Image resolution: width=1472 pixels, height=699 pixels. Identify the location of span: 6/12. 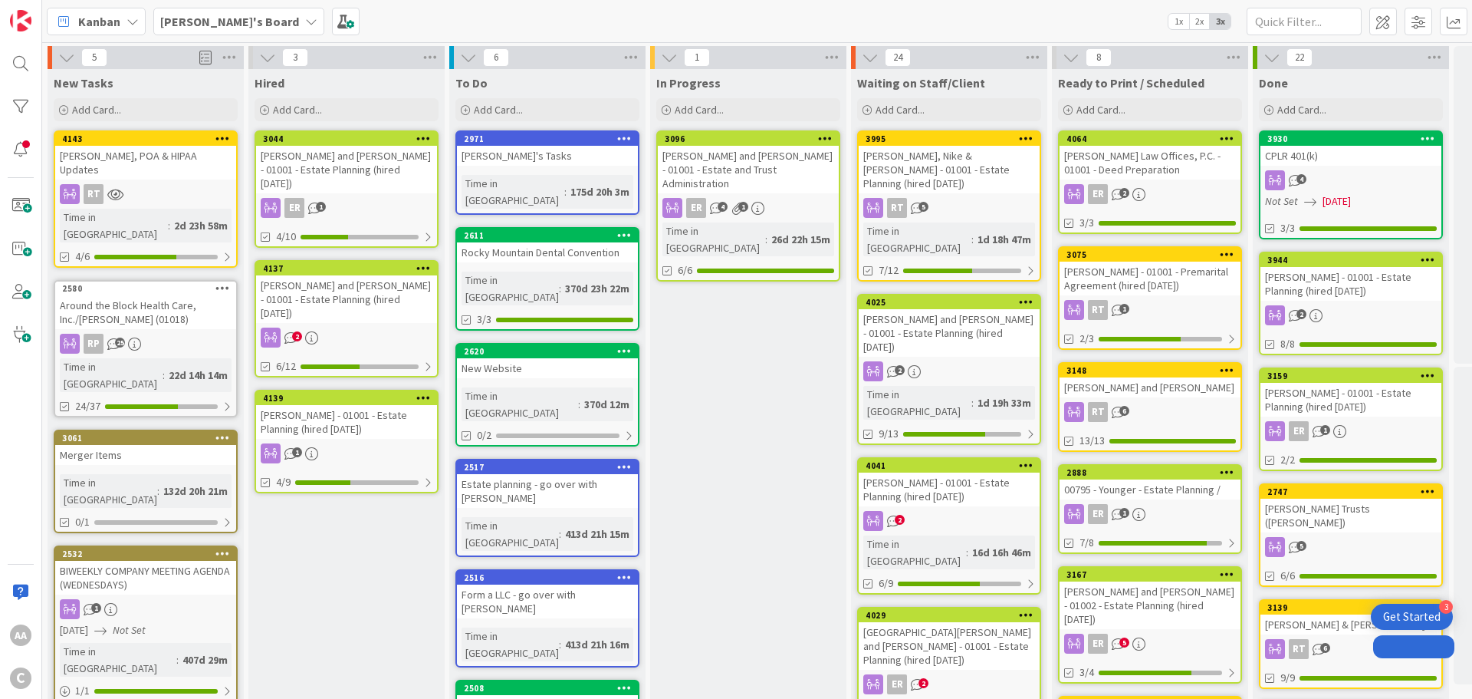
(286, 366).